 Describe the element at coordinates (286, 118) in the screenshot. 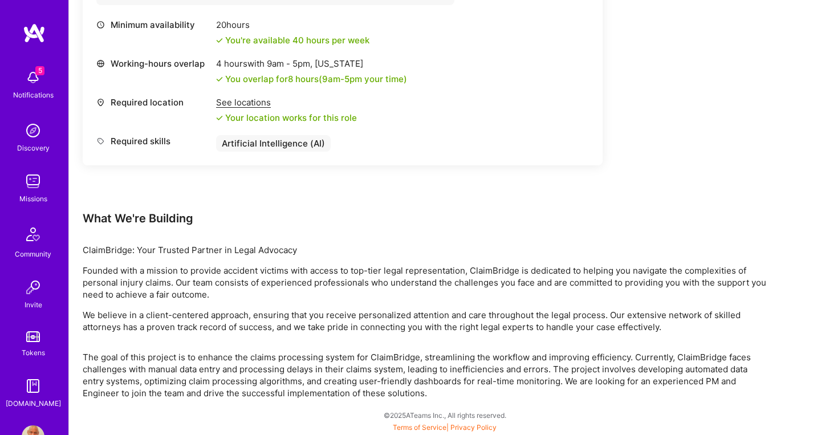

I see `div: Your location works for this role` at that location.